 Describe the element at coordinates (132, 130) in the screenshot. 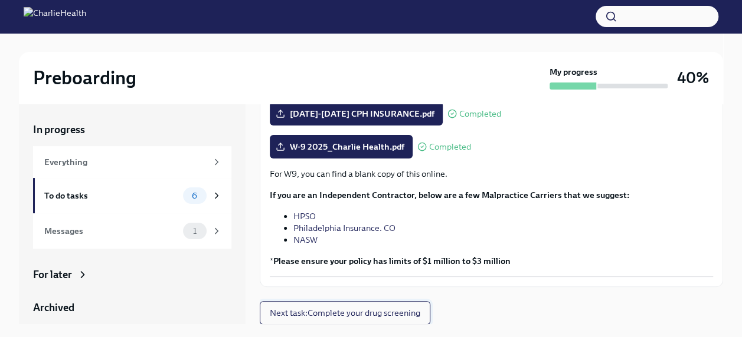

I see `div: In progress` at that location.